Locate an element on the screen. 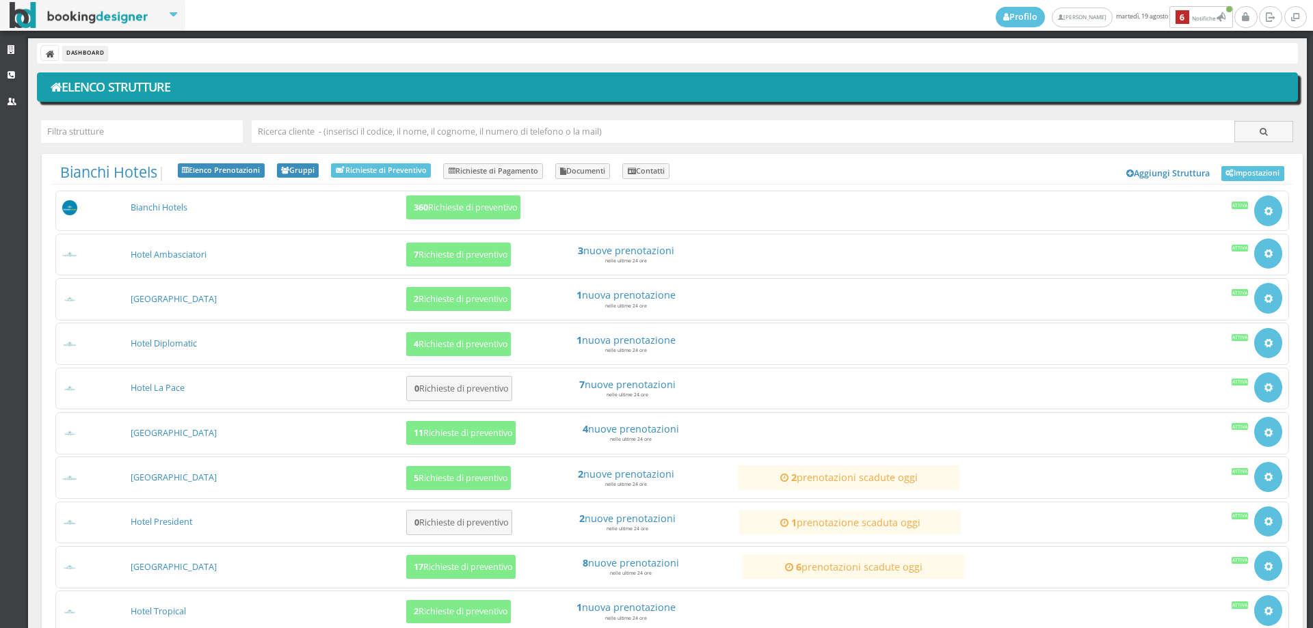  img: baa77dbb7d3611ed9c9d0608f5526cb6_max100.png is located at coordinates (70, 344).